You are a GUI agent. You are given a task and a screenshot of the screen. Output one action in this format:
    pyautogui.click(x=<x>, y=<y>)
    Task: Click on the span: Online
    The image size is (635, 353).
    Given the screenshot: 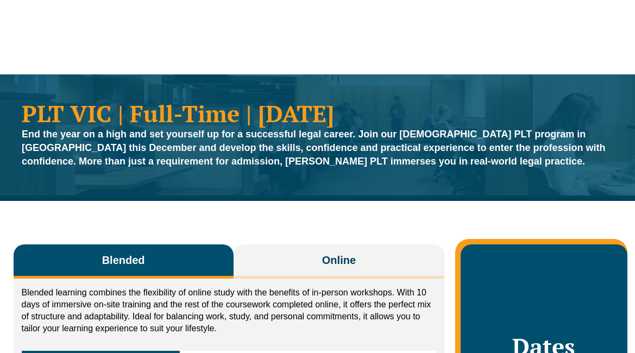 What is the action you would take?
    pyautogui.click(x=339, y=260)
    